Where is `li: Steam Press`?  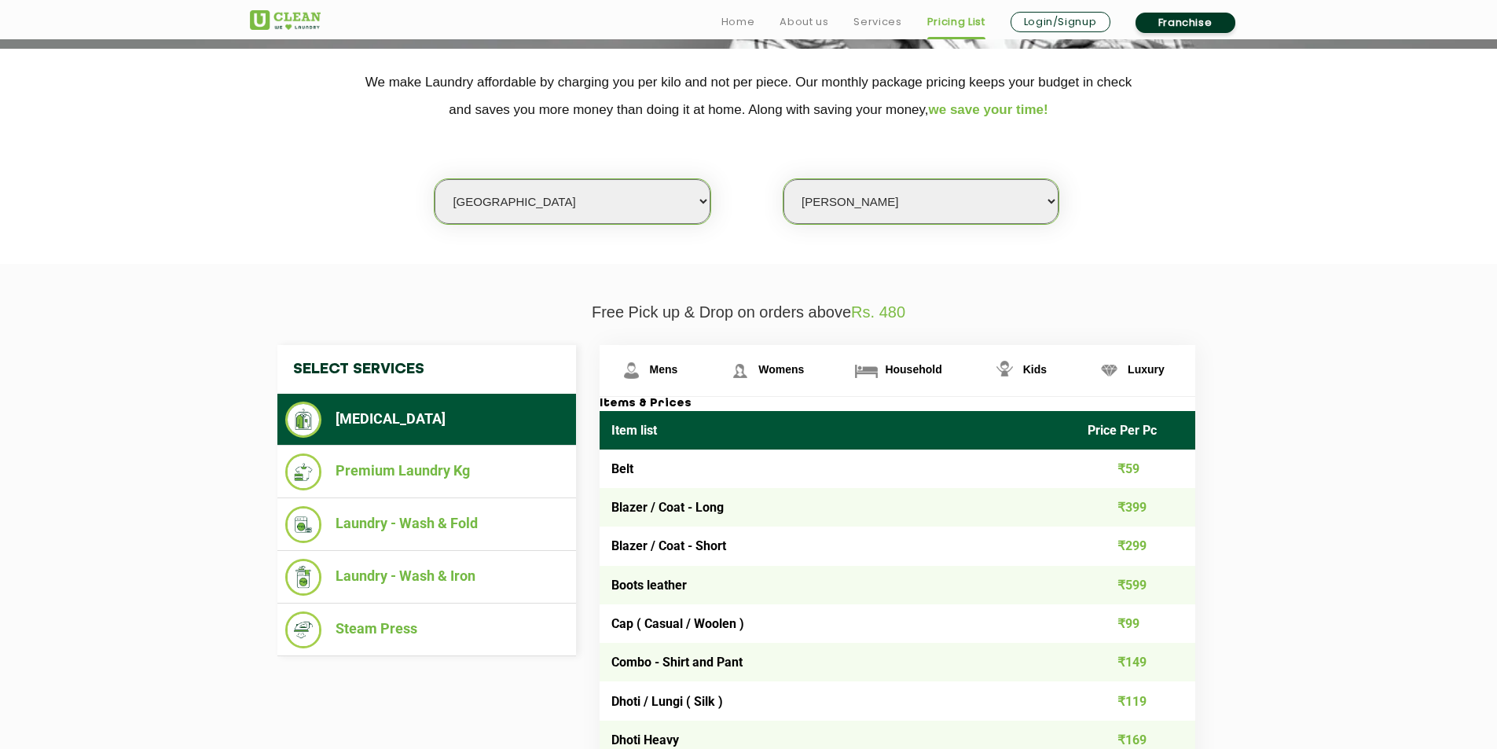
li: Steam Press is located at coordinates (427, 629).